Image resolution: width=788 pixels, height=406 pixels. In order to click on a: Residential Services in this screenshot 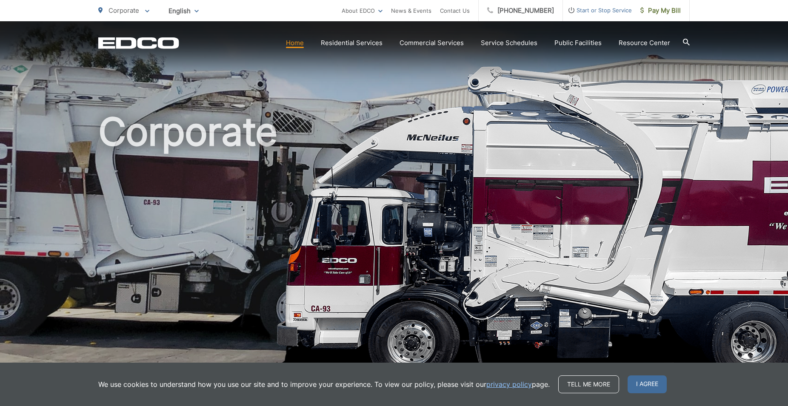, I will do `click(352, 43)`.